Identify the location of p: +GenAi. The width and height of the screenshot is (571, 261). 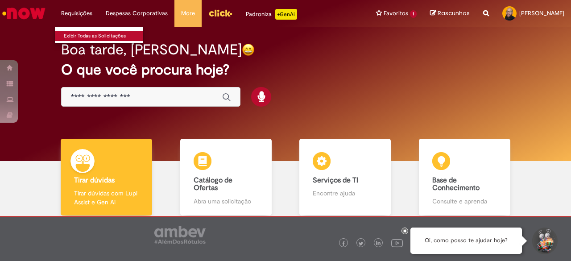
(286, 14).